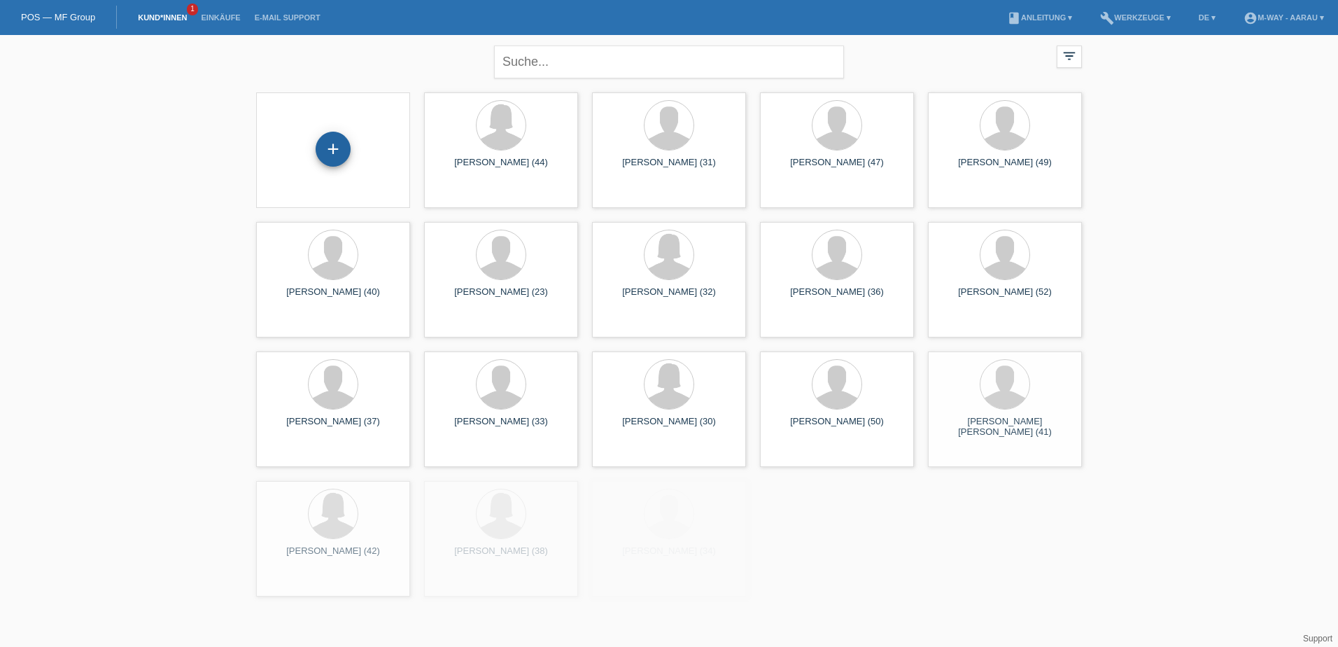 This screenshot has height=647, width=1338. Describe the element at coordinates (669, 62) in the screenshot. I see `input: Suche...` at that location.